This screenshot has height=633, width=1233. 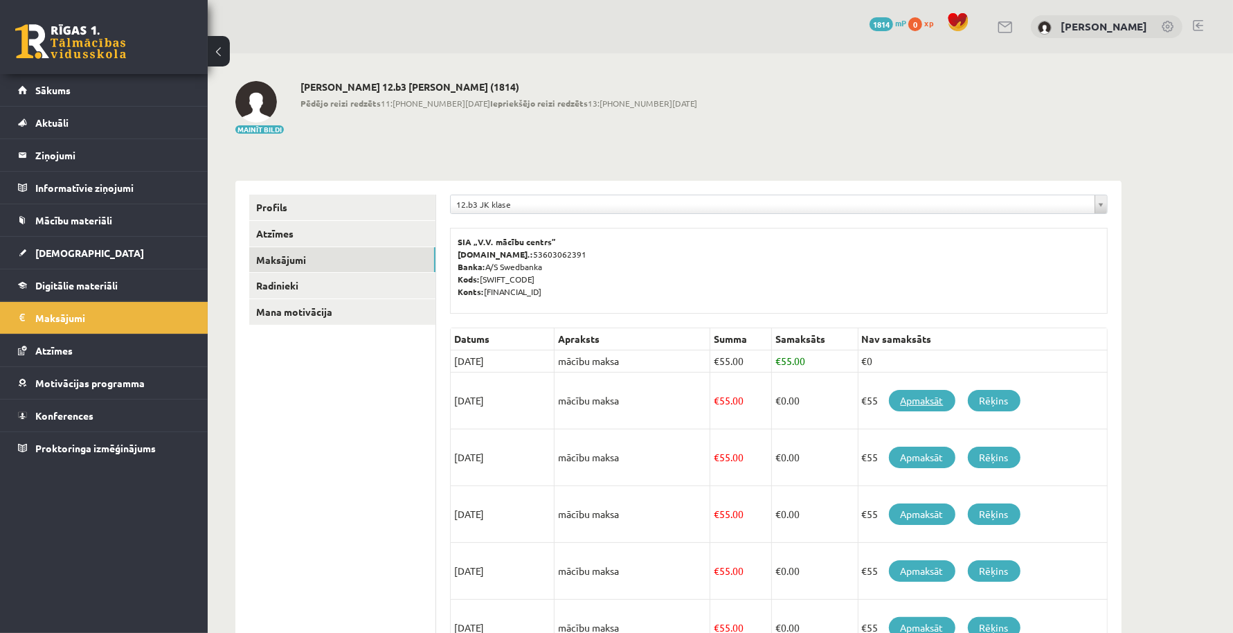 I want to click on button: Mainīt bildi, so click(x=260, y=130).